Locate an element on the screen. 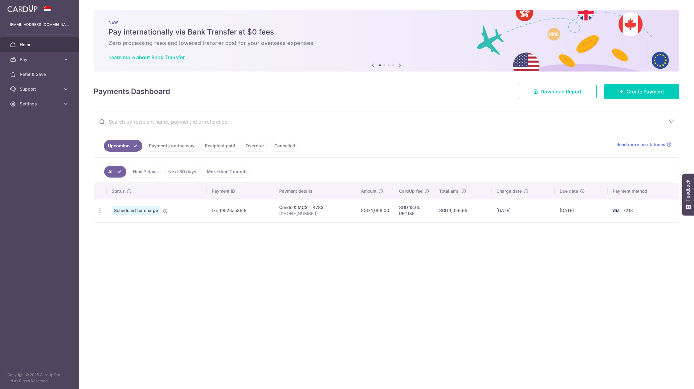  span: CardUp fee is located at coordinates (411, 191).